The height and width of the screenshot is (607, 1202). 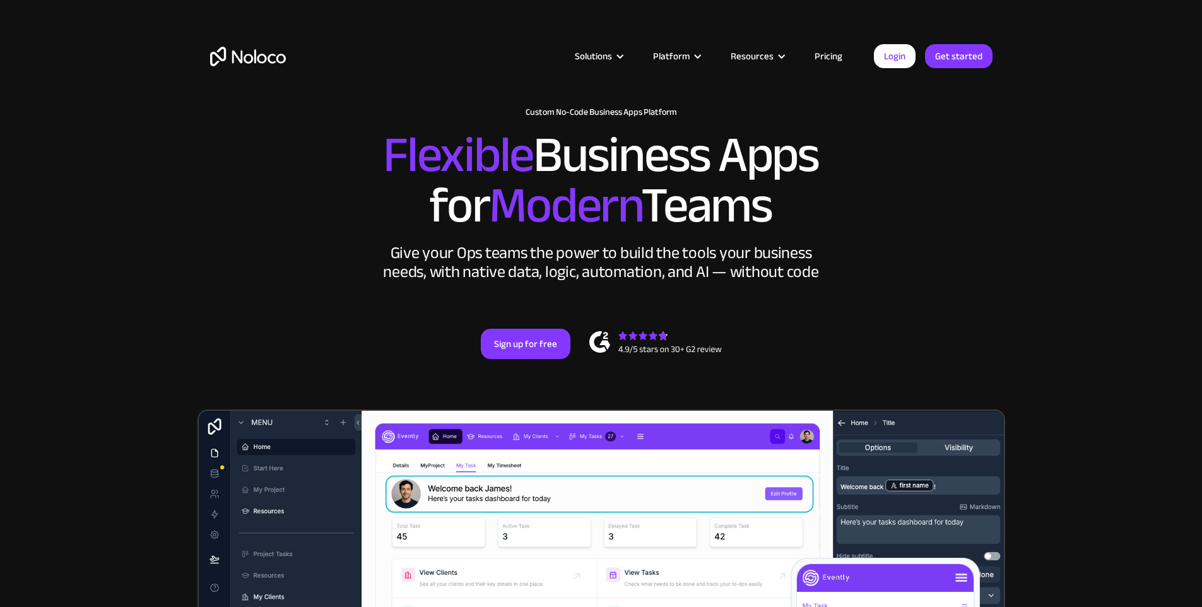 What do you see at coordinates (458, 155) in the screenshot?
I see `span: Flexible` at bounding box center [458, 155].